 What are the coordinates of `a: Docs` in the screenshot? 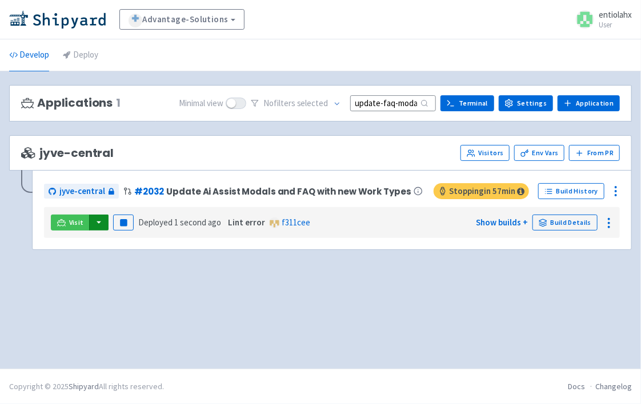 It's located at (576, 387).